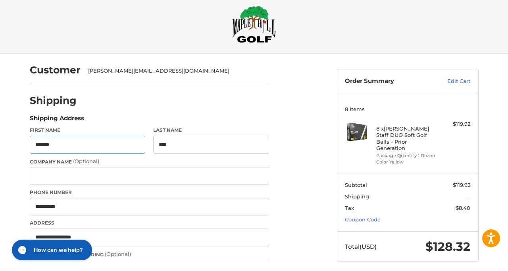  I want to click on li: Package Quantity 1 Dozen, so click(406, 155).